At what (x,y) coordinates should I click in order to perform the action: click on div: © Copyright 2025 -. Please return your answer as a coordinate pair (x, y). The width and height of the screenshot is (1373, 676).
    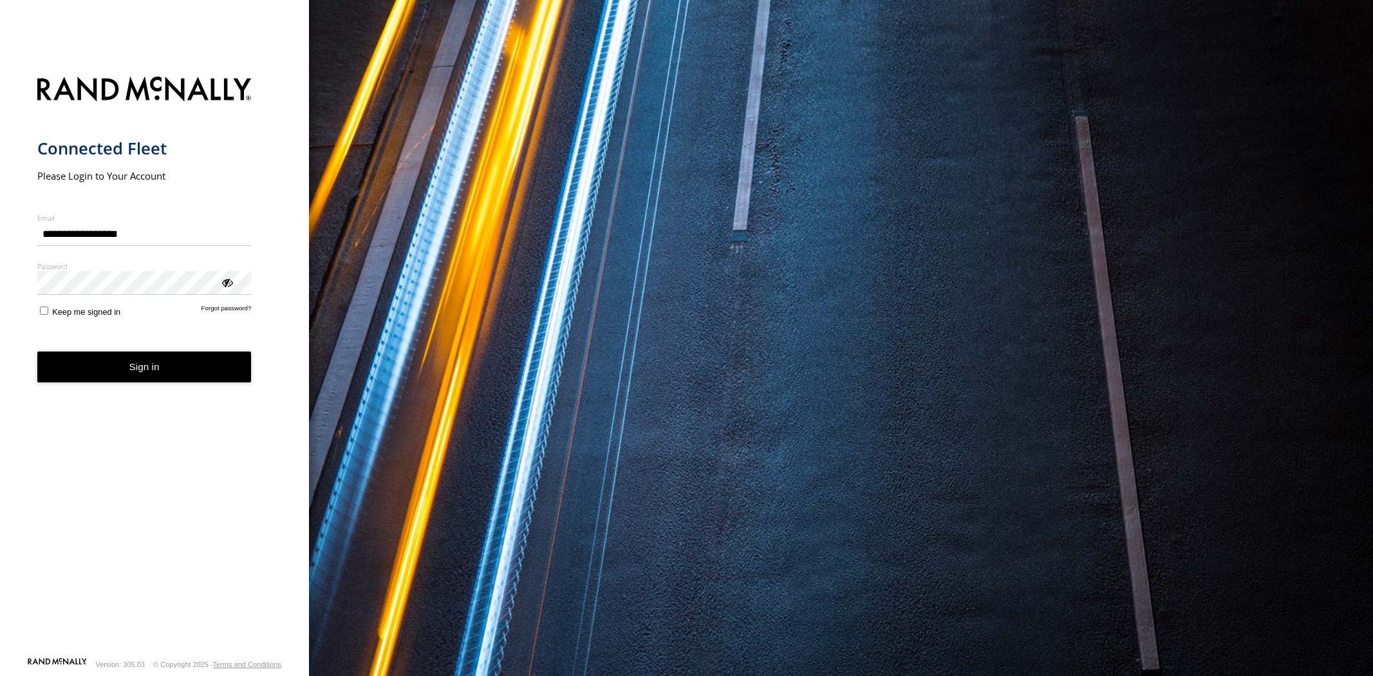
    Looking at the image, I should click on (217, 664).